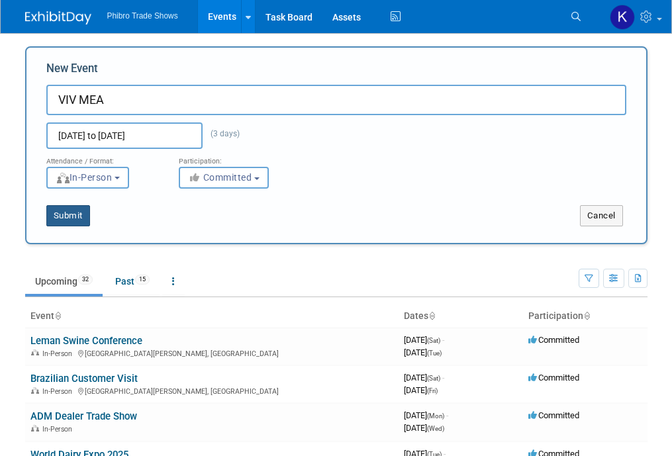  I want to click on button: Committed, so click(224, 178).